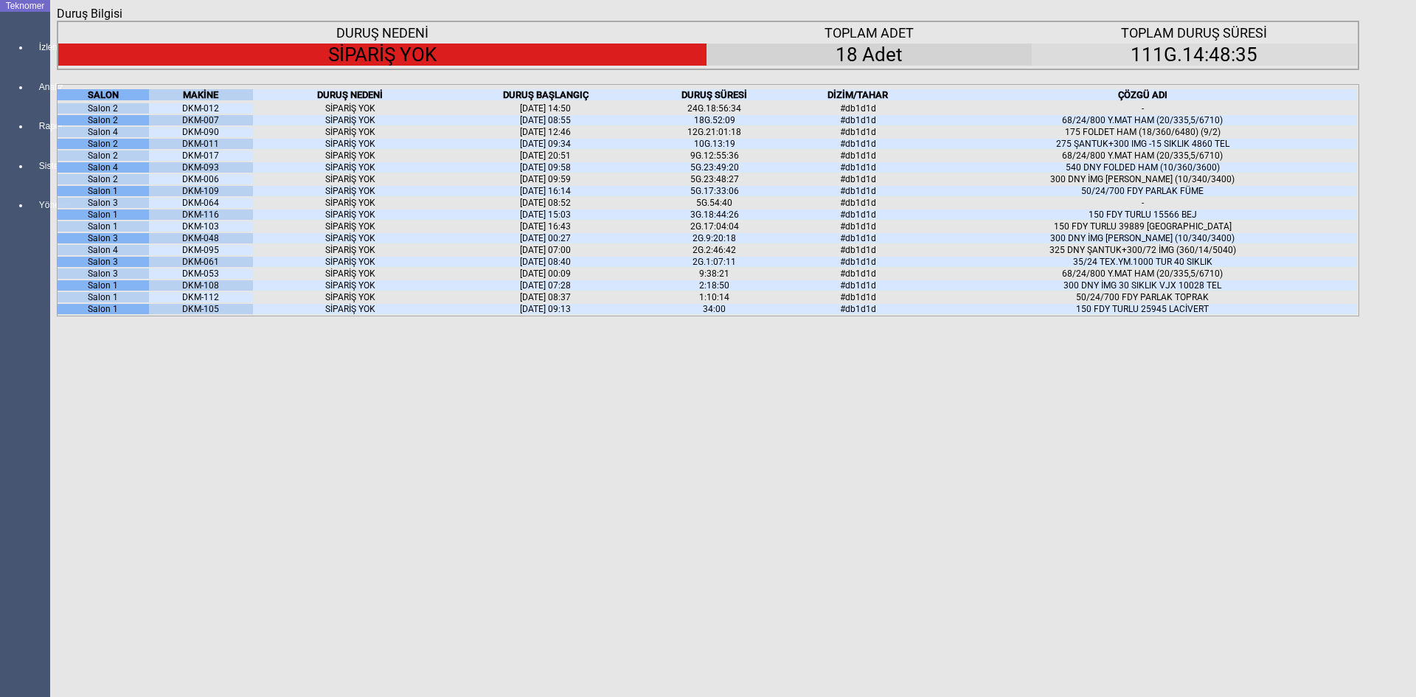 This screenshot has width=1416, height=697. What do you see at coordinates (869, 55) in the screenshot?
I see `div: 18 Adet` at bounding box center [869, 55].